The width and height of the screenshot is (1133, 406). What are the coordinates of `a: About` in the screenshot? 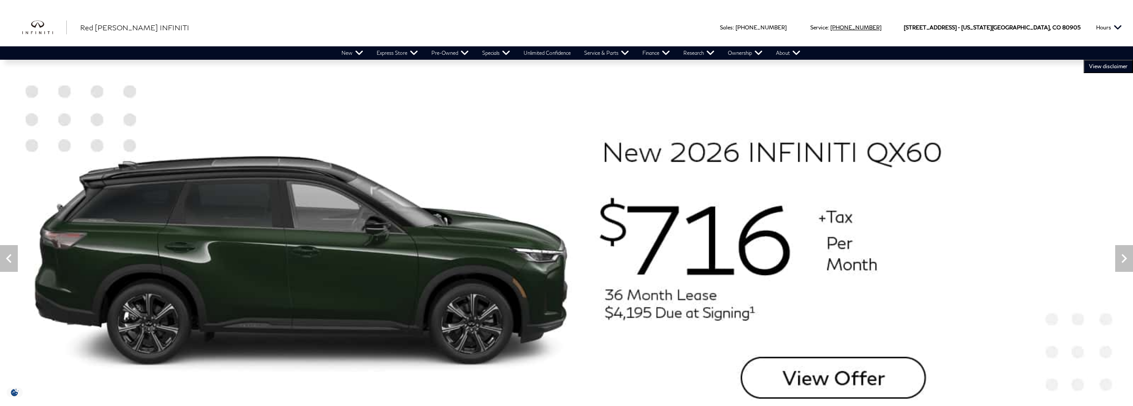 It's located at (788, 53).